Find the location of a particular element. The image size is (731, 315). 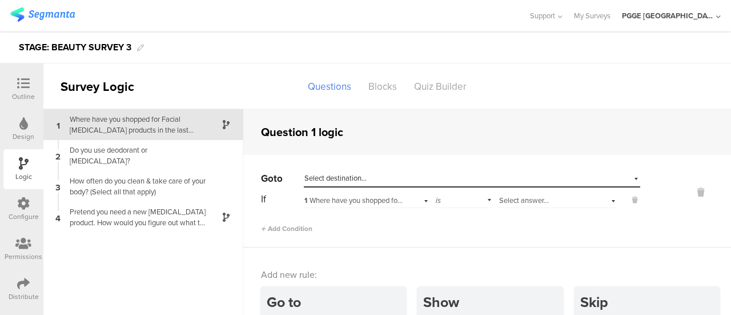

div: Where have you shopped for Facial Skin Care products in the last year? (Select all that apply) is located at coordinates (354, 201).